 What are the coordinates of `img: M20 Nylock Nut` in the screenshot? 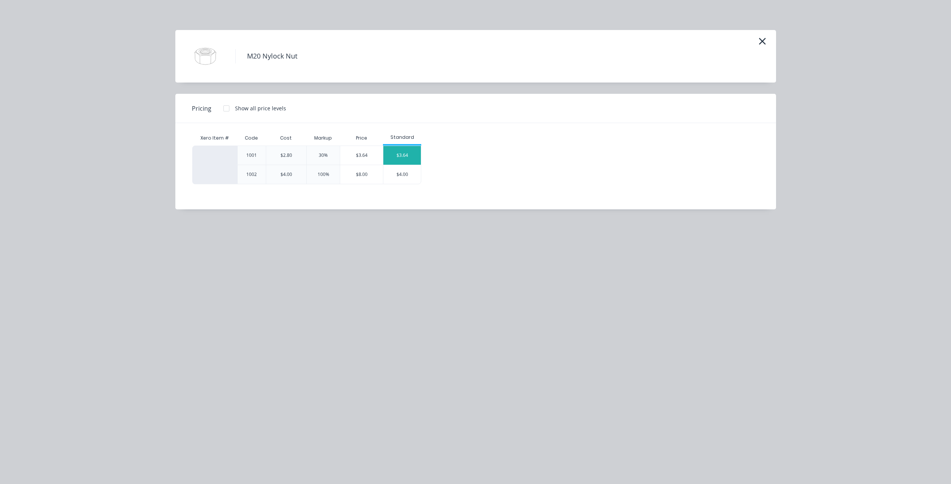 It's located at (205, 56).